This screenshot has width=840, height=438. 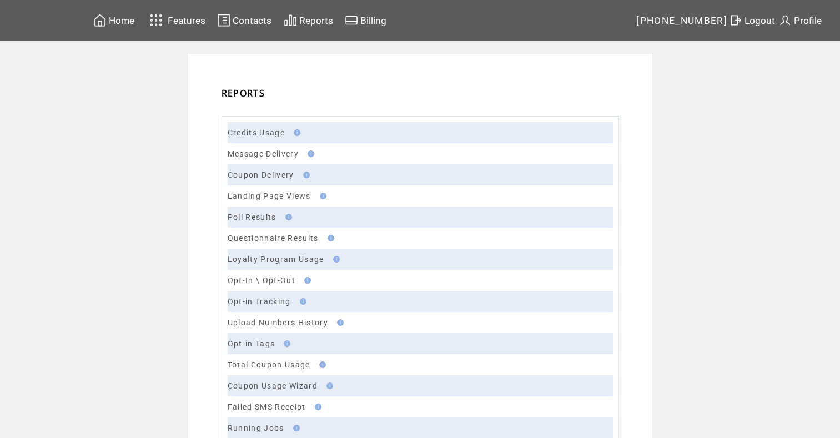 I want to click on a: Questionnaire Results, so click(x=273, y=238).